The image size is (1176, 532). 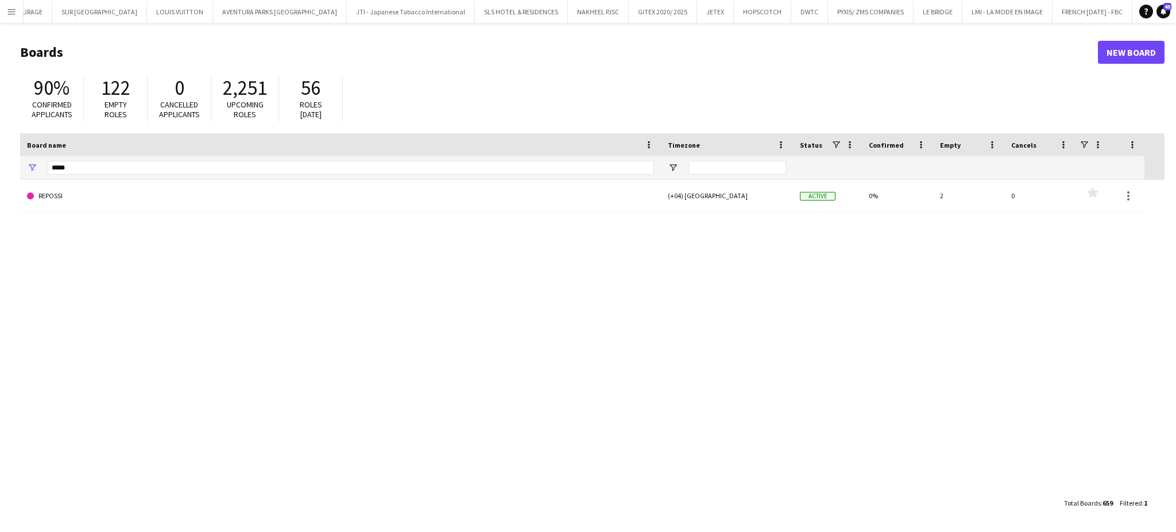 What do you see at coordinates (951, 145) in the screenshot?
I see `span: Empty` at bounding box center [951, 145].